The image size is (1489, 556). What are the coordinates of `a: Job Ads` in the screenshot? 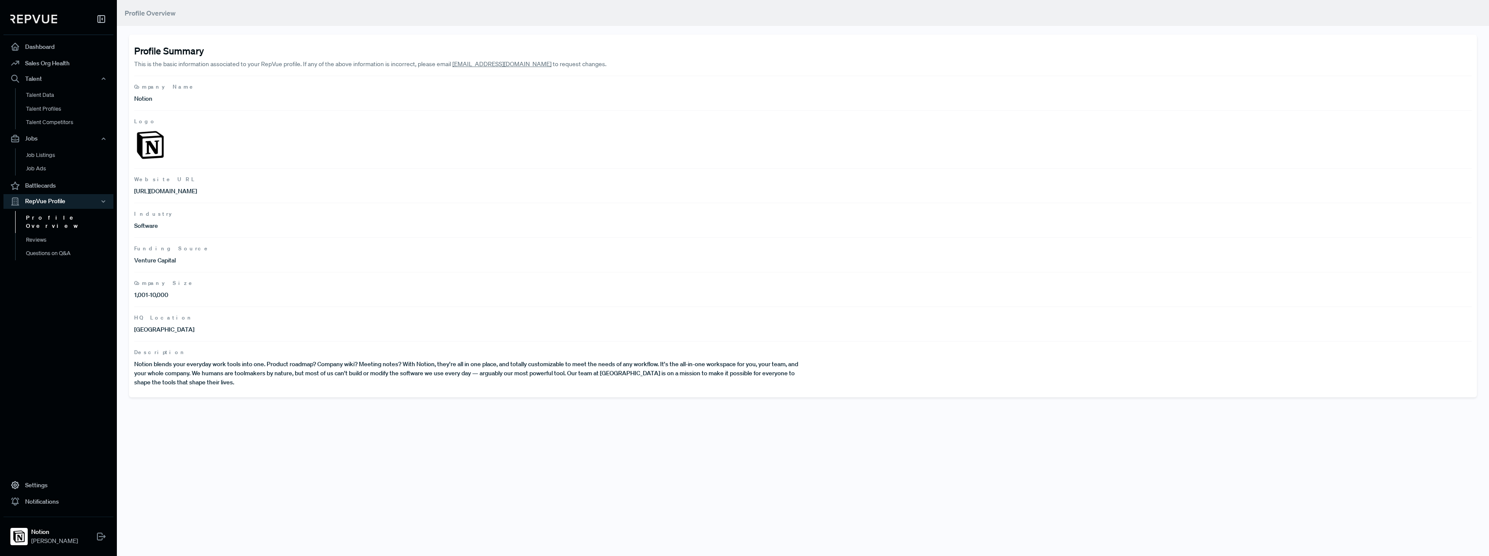 It's located at (70, 169).